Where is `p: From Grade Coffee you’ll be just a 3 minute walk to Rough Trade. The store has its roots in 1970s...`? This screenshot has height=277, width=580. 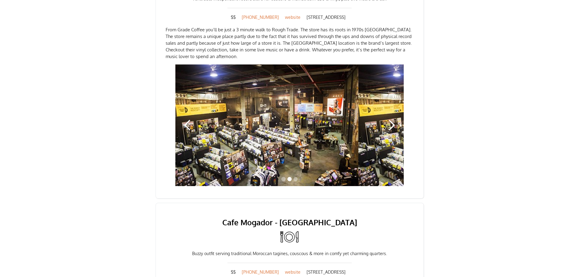 p: From Grade Coffee you’ll be just a 3 minute walk to Rough Trade. The store has its roots in 1970s... is located at coordinates (289, 43).